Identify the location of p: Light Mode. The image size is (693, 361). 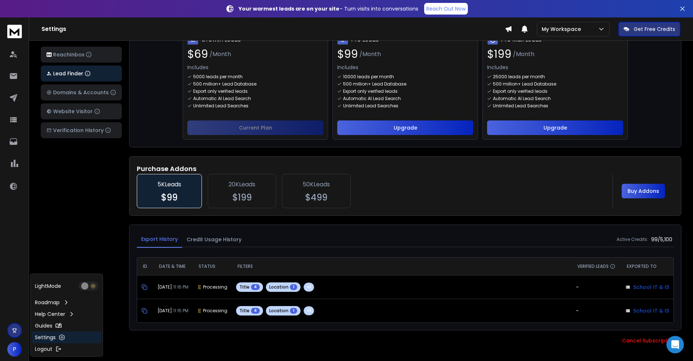
(48, 286).